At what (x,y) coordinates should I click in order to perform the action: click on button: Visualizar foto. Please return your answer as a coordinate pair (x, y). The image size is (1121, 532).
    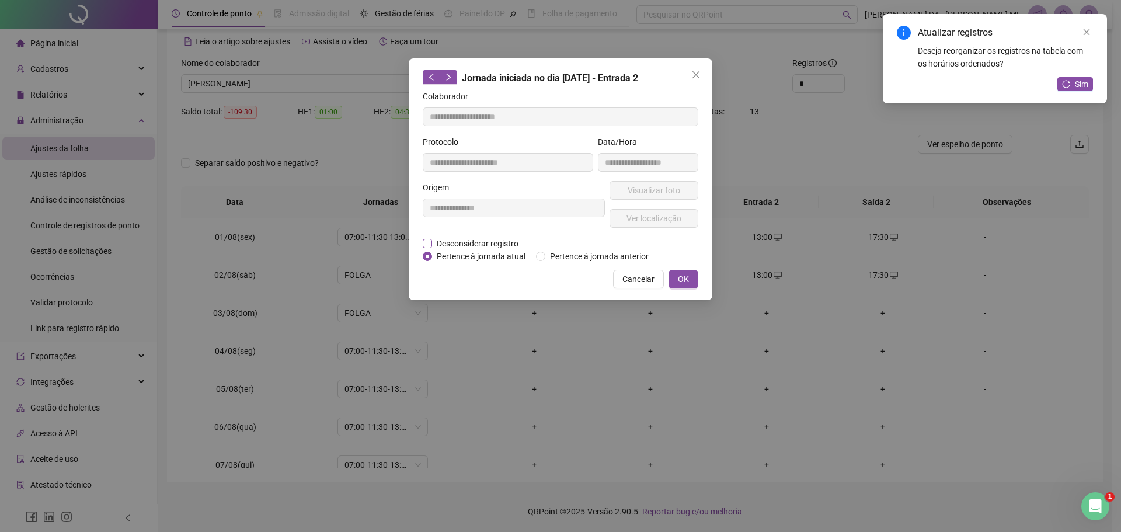
    Looking at the image, I should click on (654, 190).